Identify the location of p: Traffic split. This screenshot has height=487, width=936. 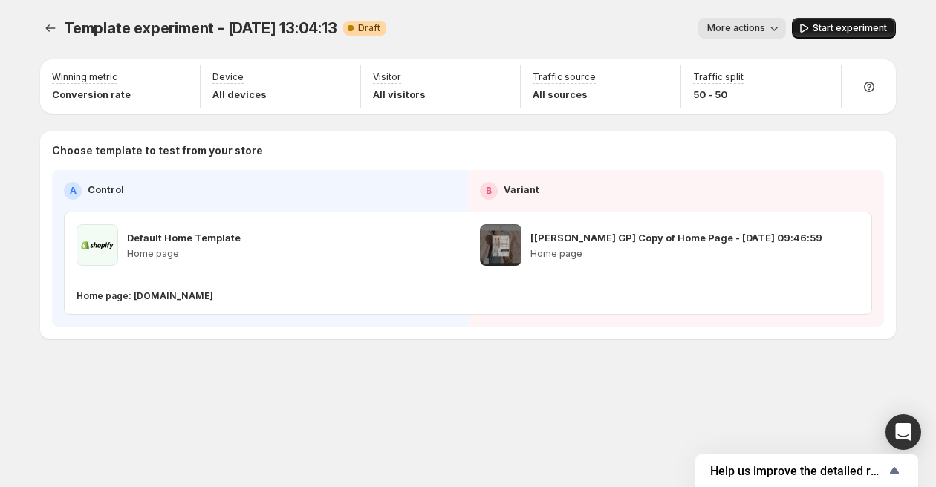
(718, 77).